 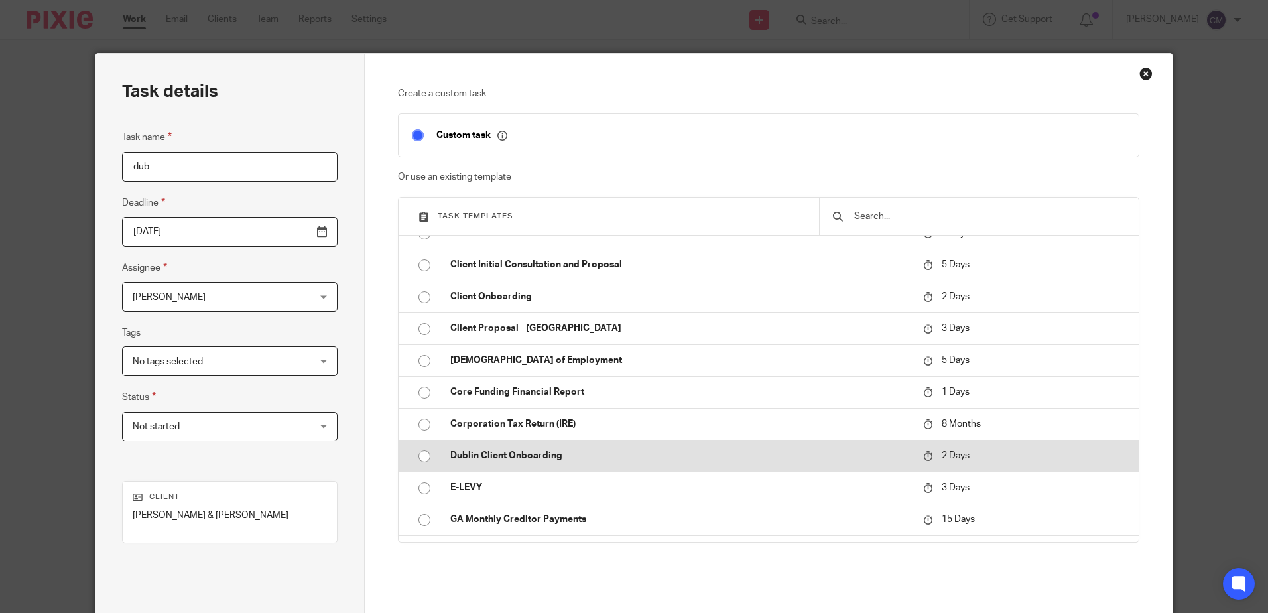 I want to click on h2: Task details, so click(x=170, y=92).